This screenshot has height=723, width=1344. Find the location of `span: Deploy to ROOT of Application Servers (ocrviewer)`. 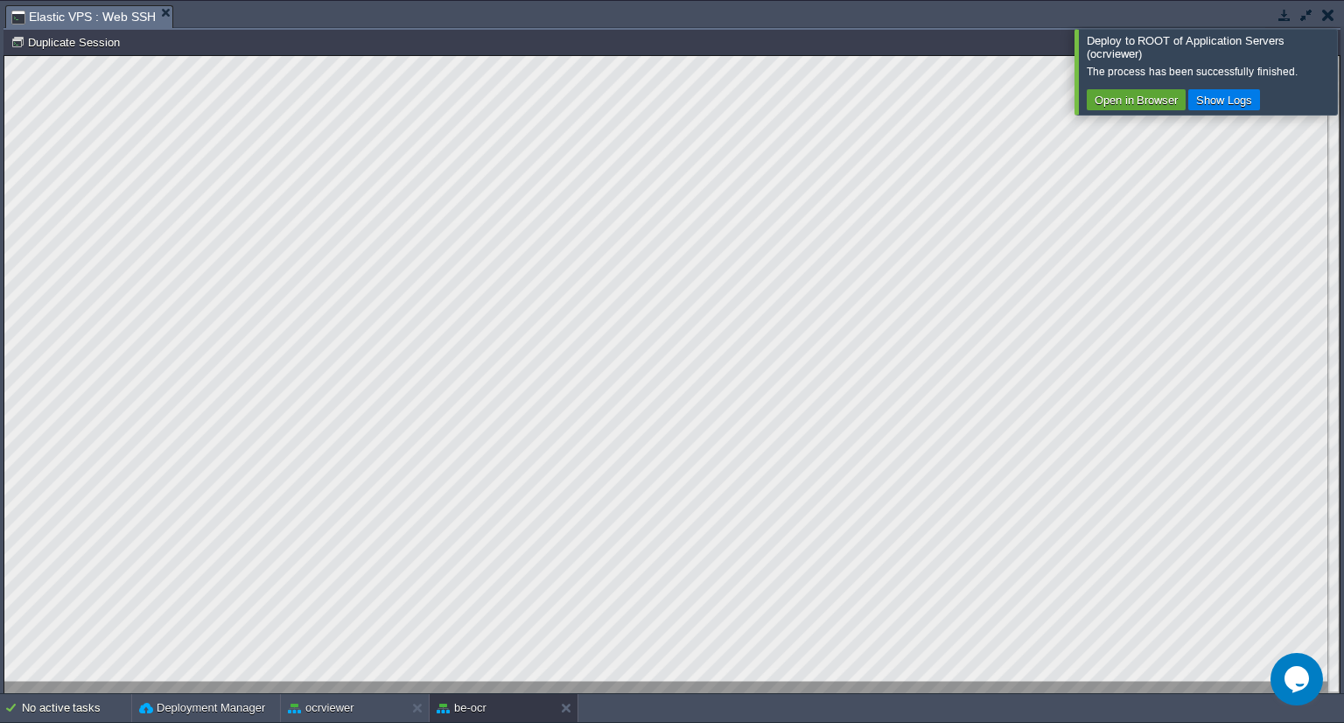

span: Deploy to ROOT of Application Servers (ocrviewer) is located at coordinates (1185, 47).